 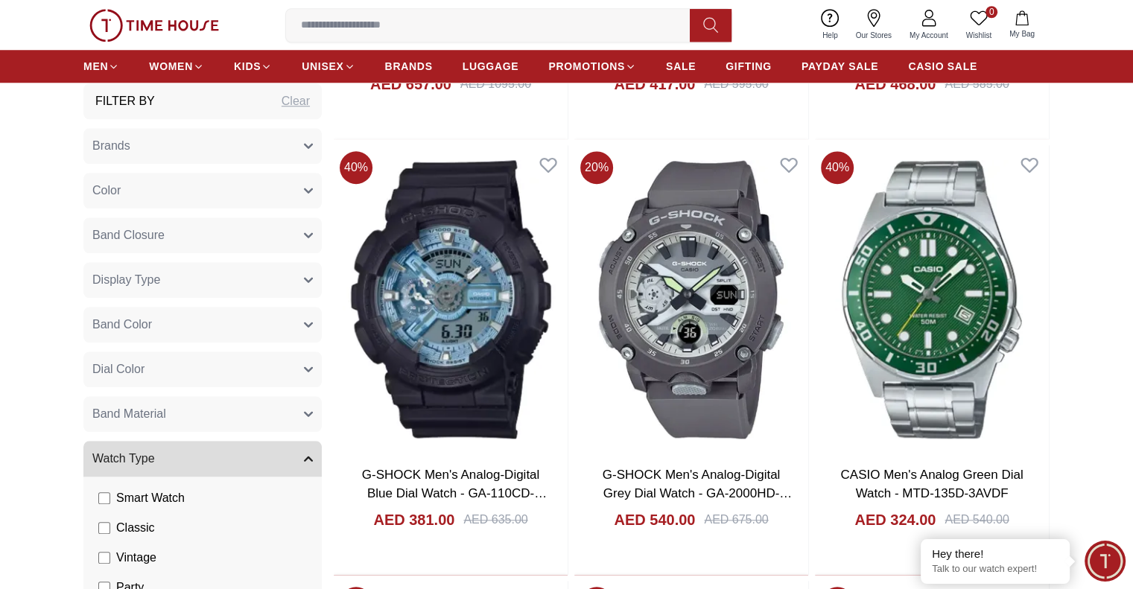 What do you see at coordinates (1022, 34) in the screenshot?
I see `span: My Bag` at bounding box center [1022, 34].